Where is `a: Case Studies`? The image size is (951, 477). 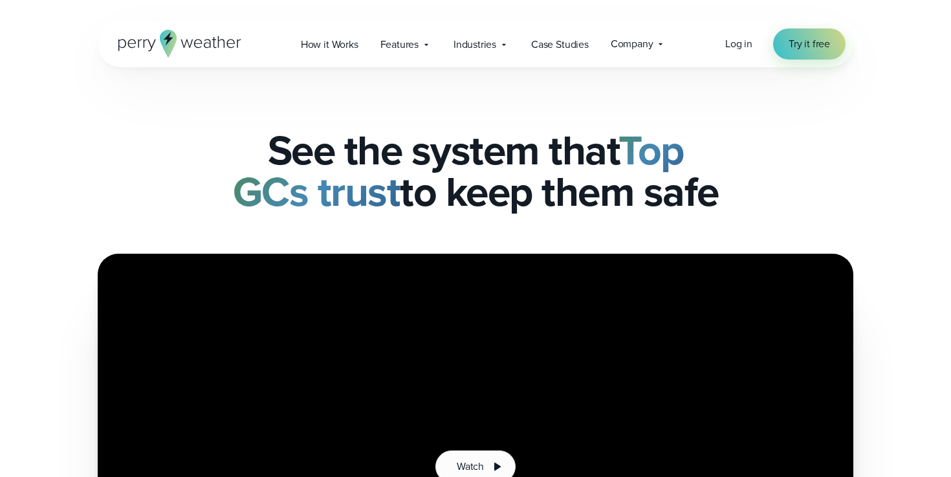
a: Case Studies is located at coordinates (560, 44).